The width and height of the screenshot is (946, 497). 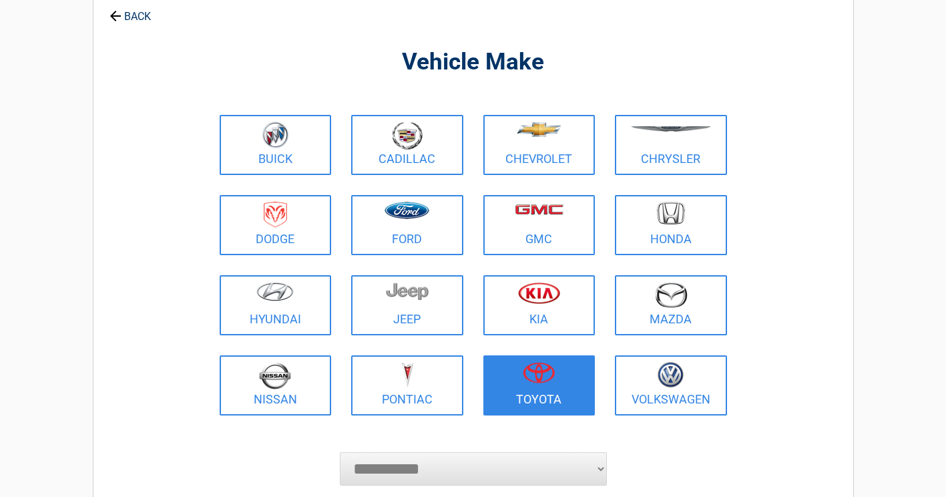 What do you see at coordinates (539, 385) in the screenshot?
I see `a: Toyota` at bounding box center [539, 385].